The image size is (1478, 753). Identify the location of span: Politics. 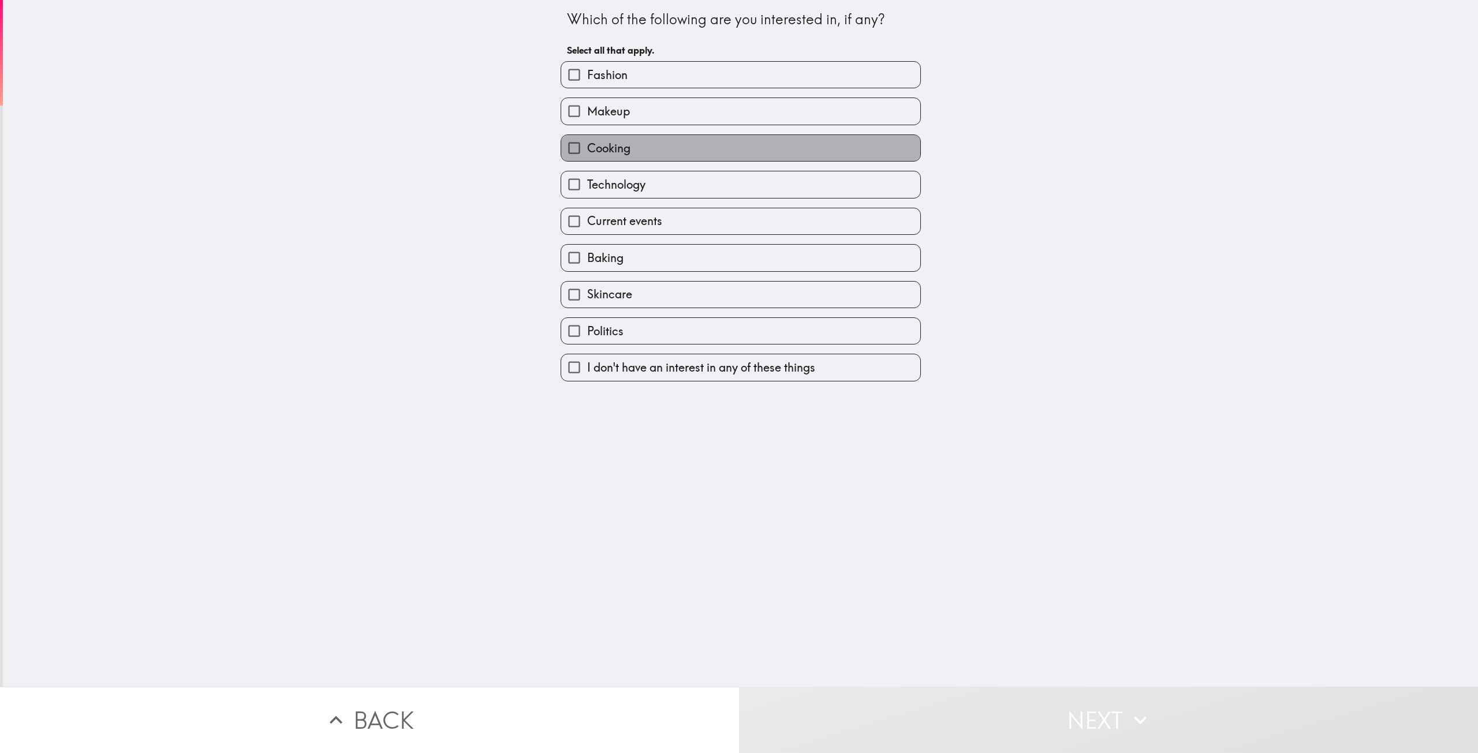
(605, 331).